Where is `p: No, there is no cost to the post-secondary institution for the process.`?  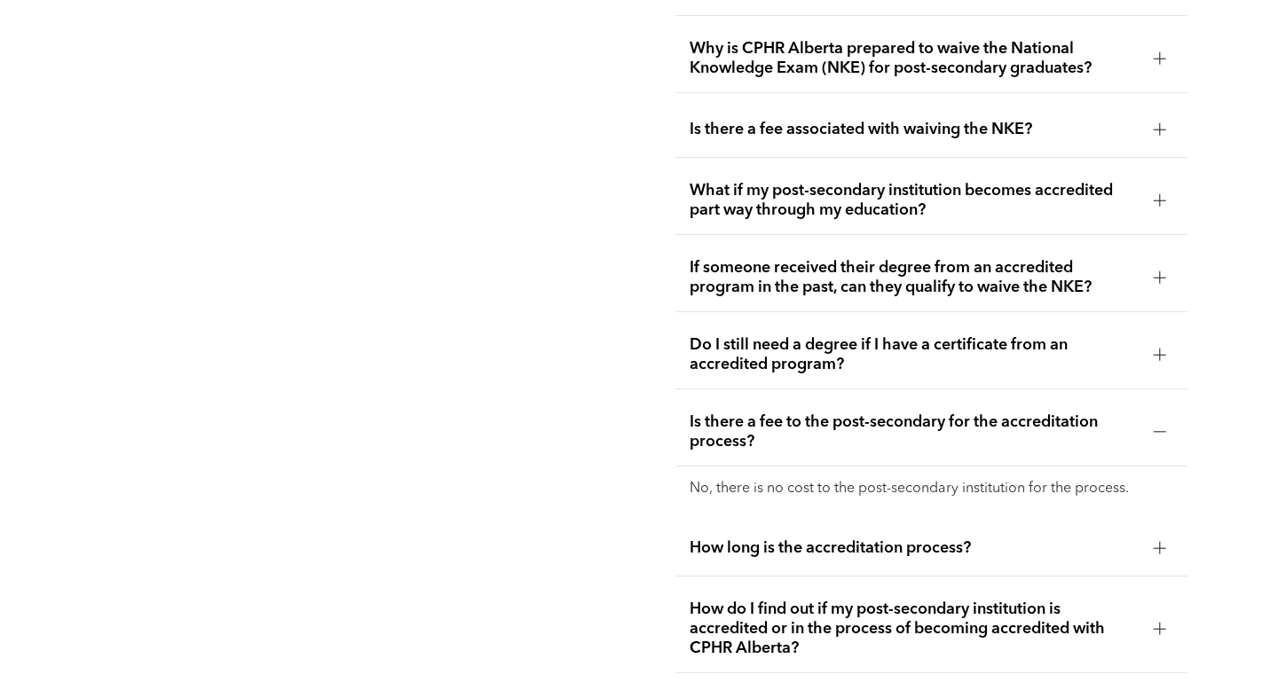
p: No, there is no cost to the post-secondary institution for the process. is located at coordinates (931, 489).